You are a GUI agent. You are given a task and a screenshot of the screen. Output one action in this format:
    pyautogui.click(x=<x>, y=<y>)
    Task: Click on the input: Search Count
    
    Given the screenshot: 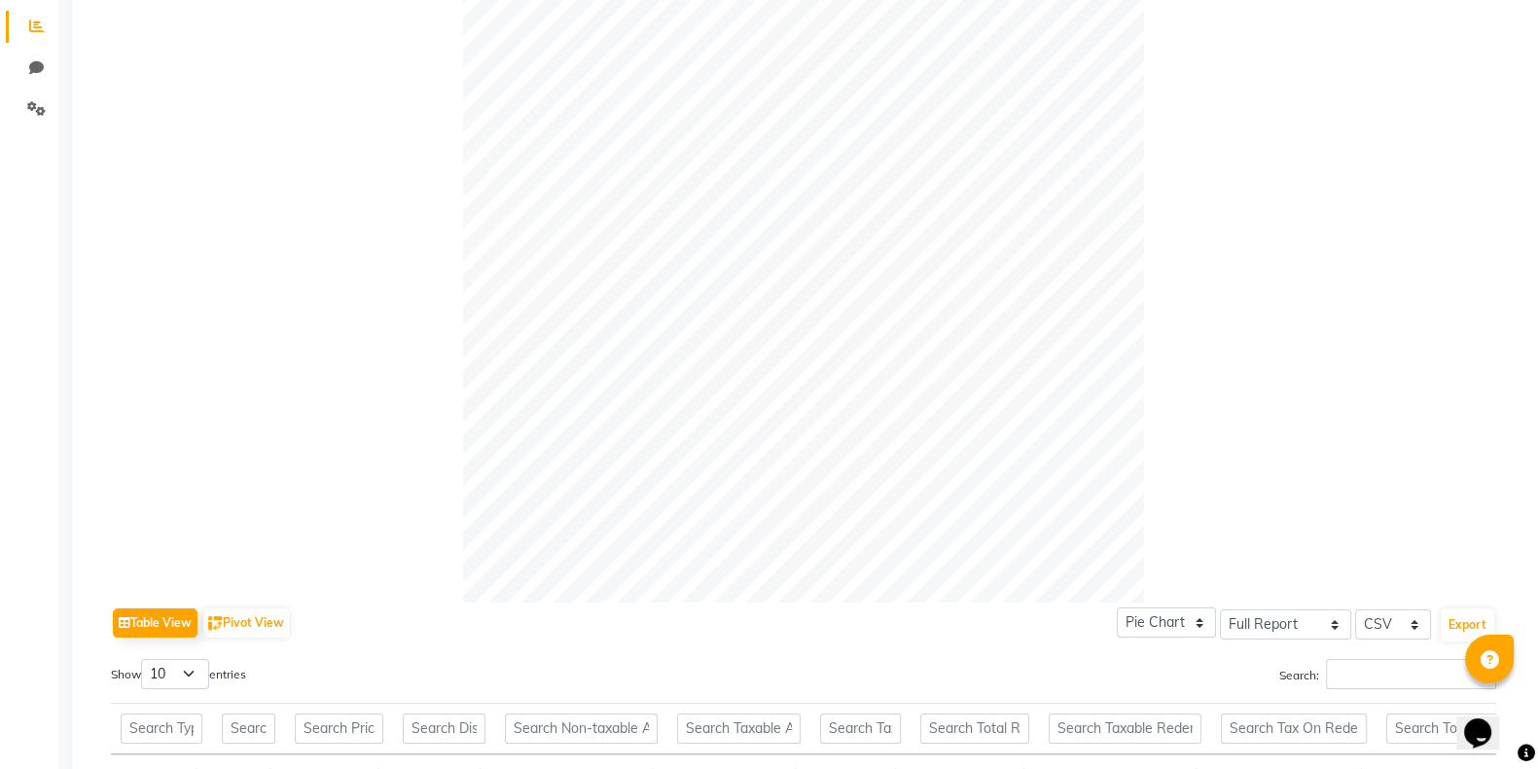 What is the action you would take?
    pyautogui.click(x=249, y=728)
    